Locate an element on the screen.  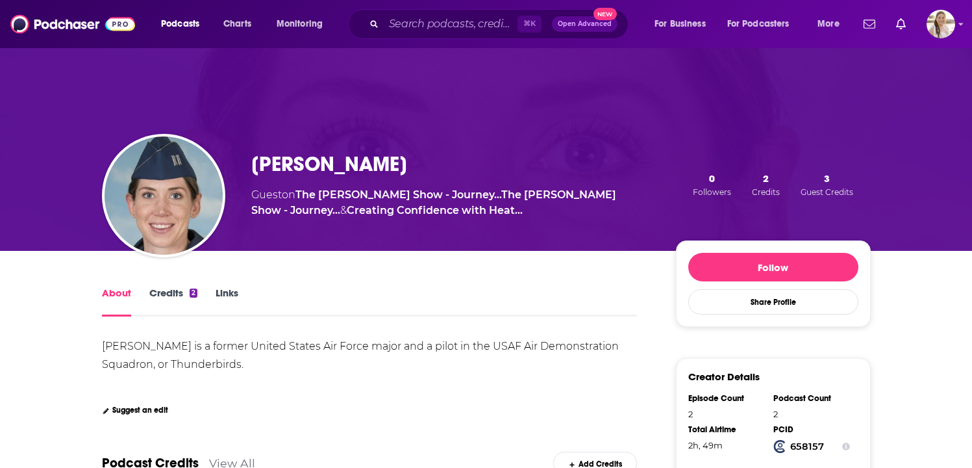
div: Search podcasts, credits, & more... is located at coordinates (501, 24).